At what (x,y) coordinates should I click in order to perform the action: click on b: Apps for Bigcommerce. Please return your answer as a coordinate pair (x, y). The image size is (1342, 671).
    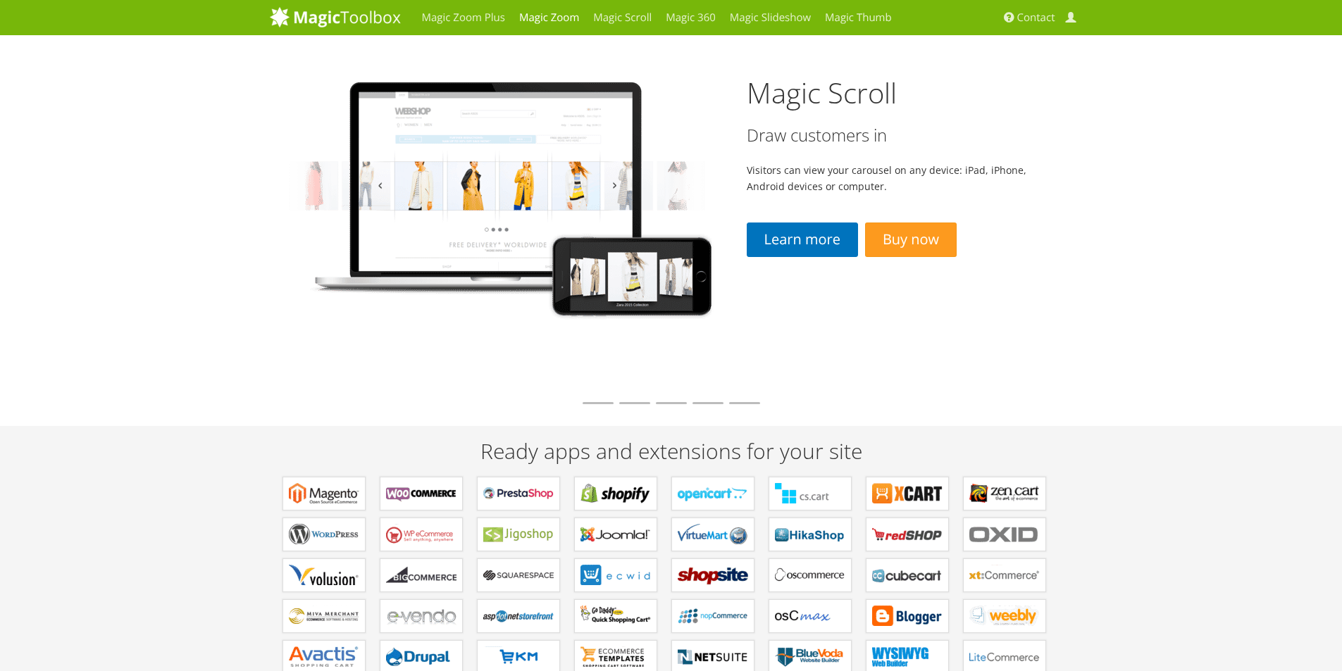
    Looking at the image, I should click on (421, 575).